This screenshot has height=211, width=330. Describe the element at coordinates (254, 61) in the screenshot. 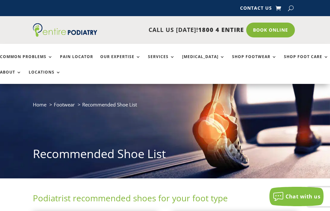

I see `a: Shop Footwear` at that location.